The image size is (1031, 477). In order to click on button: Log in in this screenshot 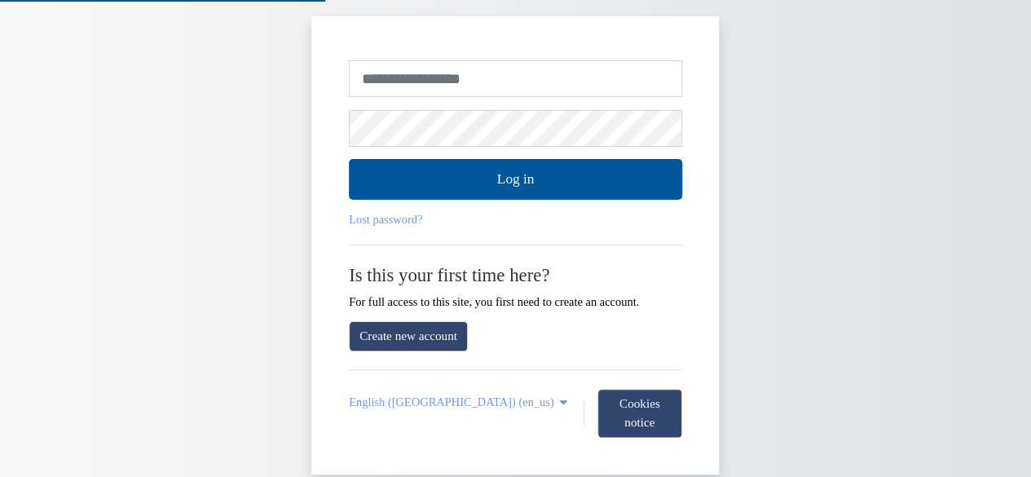, I will do `click(515, 179)`.